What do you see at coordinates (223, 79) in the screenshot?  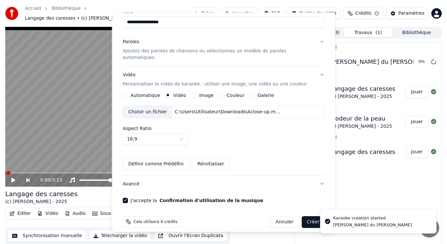 I see `button: VidéoPersonnaliser le vidéo de karaoké : utiliser une image, une vidéo ou une couleur` at bounding box center [223, 79].